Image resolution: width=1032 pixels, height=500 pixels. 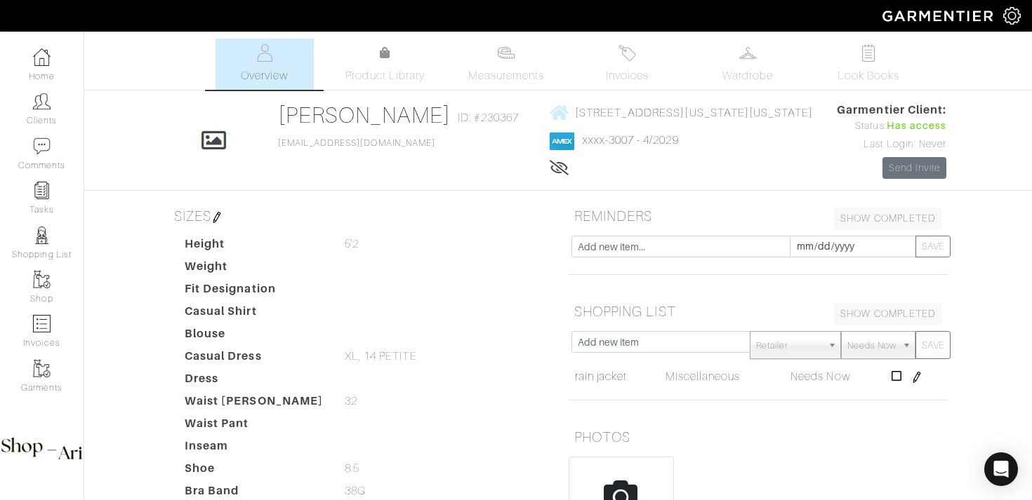 I want to click on span: Product Library, so click(x=385, y=76).